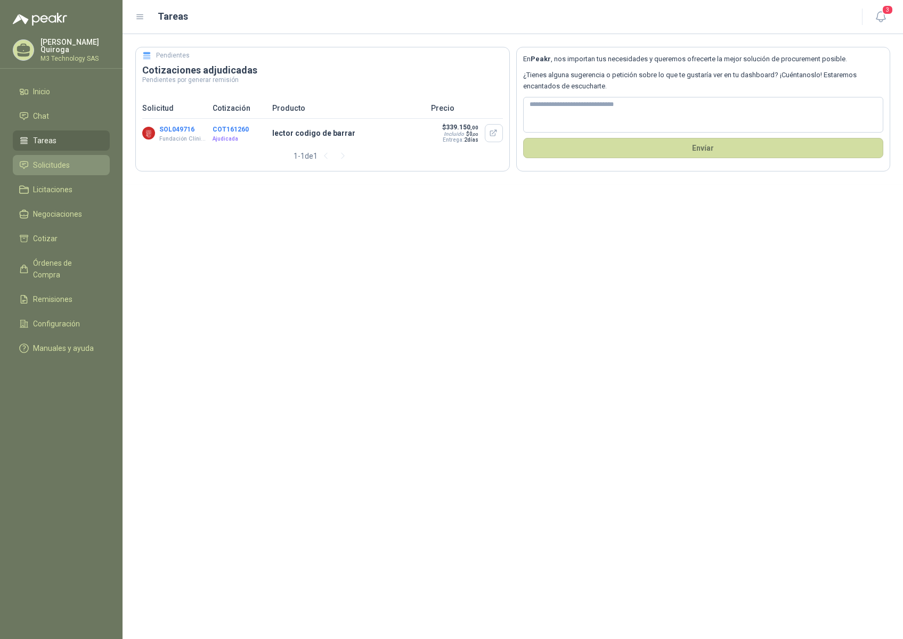 Image resolution: width=903 pixels, height=639 pixels. What do you see at coordinates (473, 134) in the screenshot?
I see `span: 0` at bounding box center [473, 134].